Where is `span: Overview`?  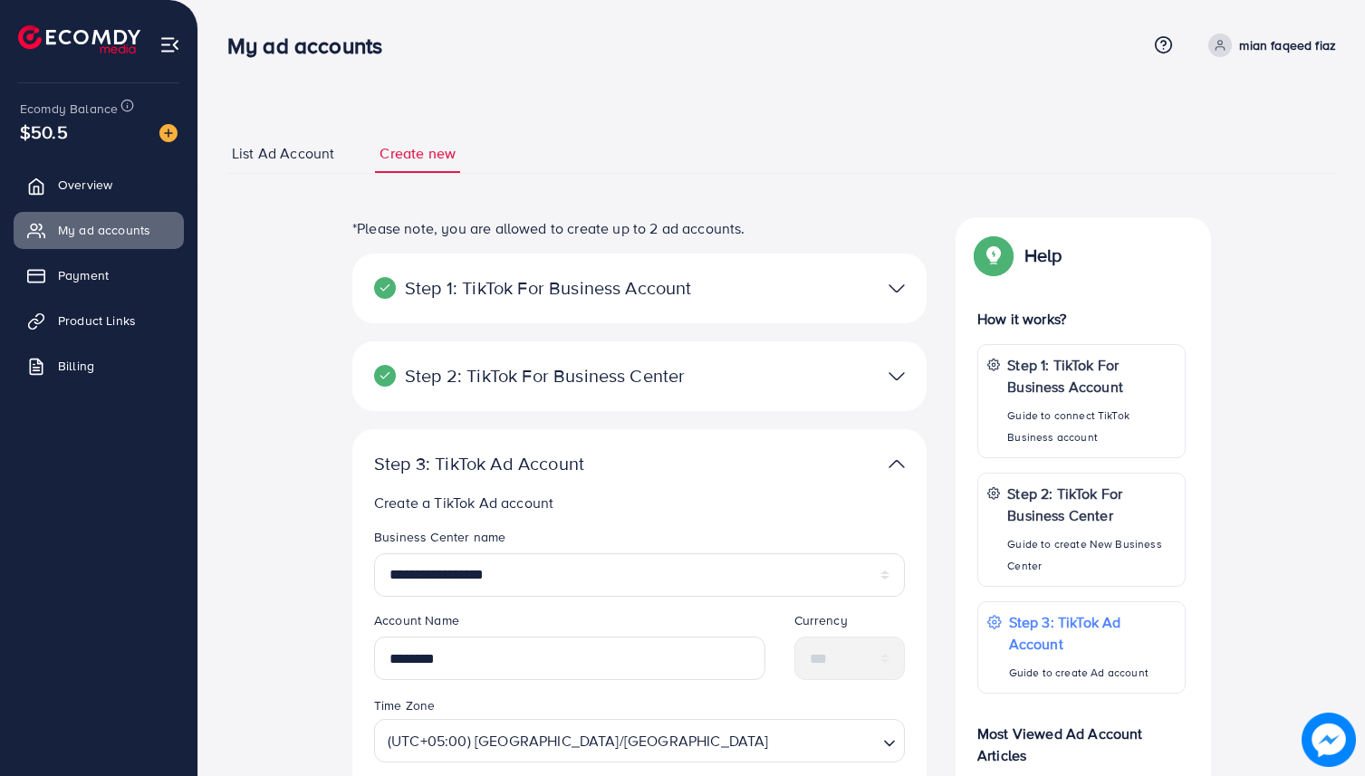 span: Overview is located at coordinates (85, 185).